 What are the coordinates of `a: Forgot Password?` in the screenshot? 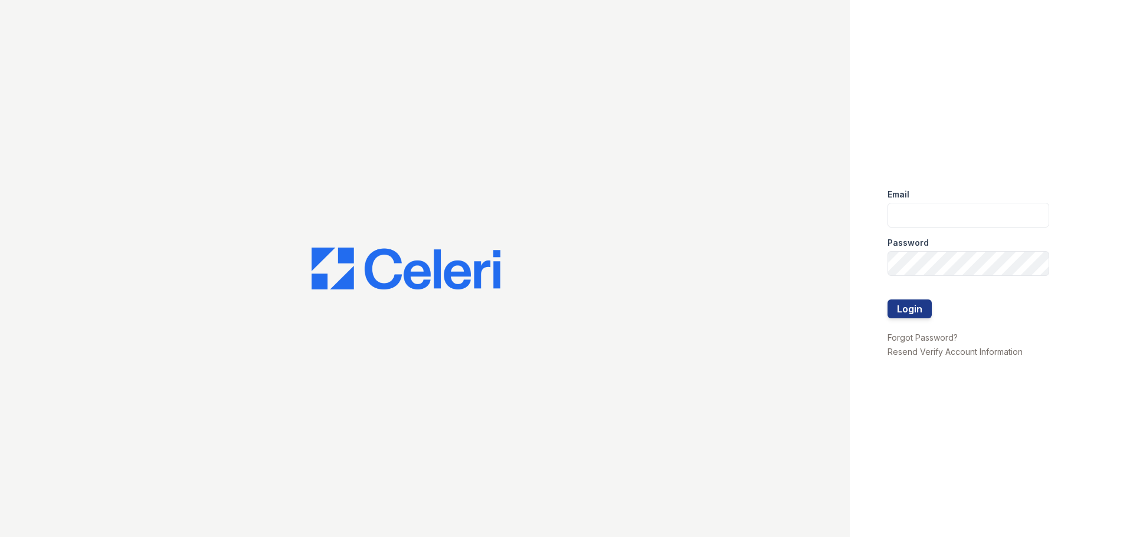 It's located at (922, 337).